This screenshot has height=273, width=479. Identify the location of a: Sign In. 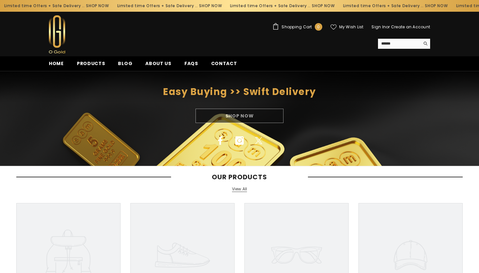
(379, 27).